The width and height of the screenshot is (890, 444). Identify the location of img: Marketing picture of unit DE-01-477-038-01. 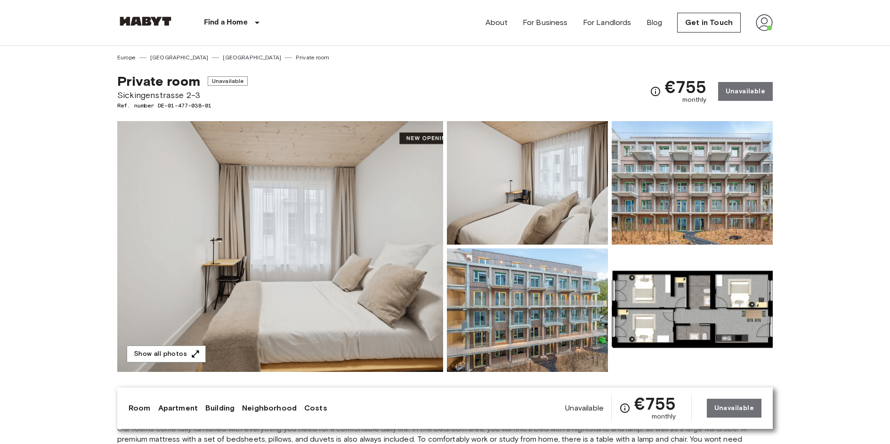
(280, 246).